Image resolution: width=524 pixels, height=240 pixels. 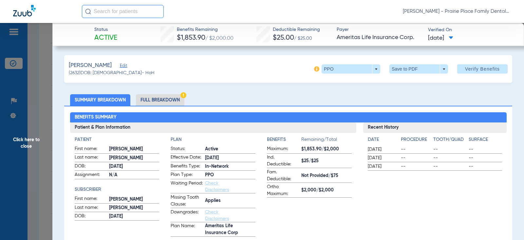 I want to click on span: Assignment:, so click(x=91, y=175).